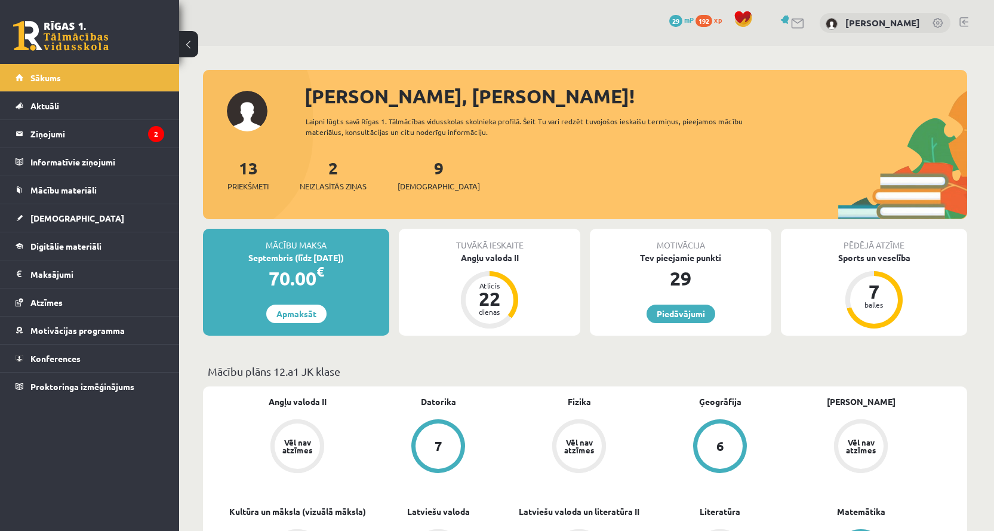 The width and height of the screenshot is (994, 531). What do you see at coordinates (689, 20) in the screenshot?
I see `span: mP` at bounding box center [689, 20].